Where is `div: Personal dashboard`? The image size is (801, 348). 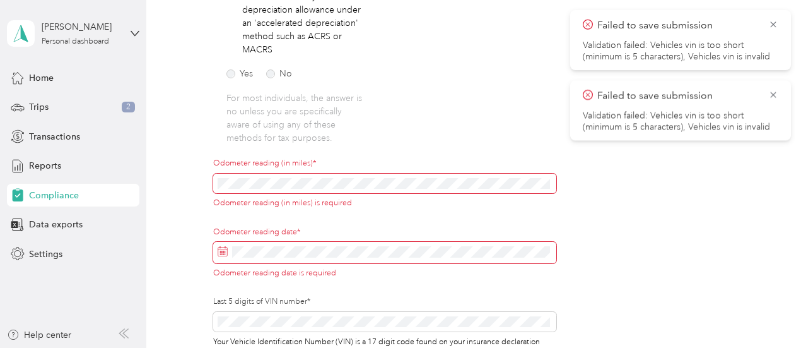
div: Personal dashboard is located at coordinates (75, 42).